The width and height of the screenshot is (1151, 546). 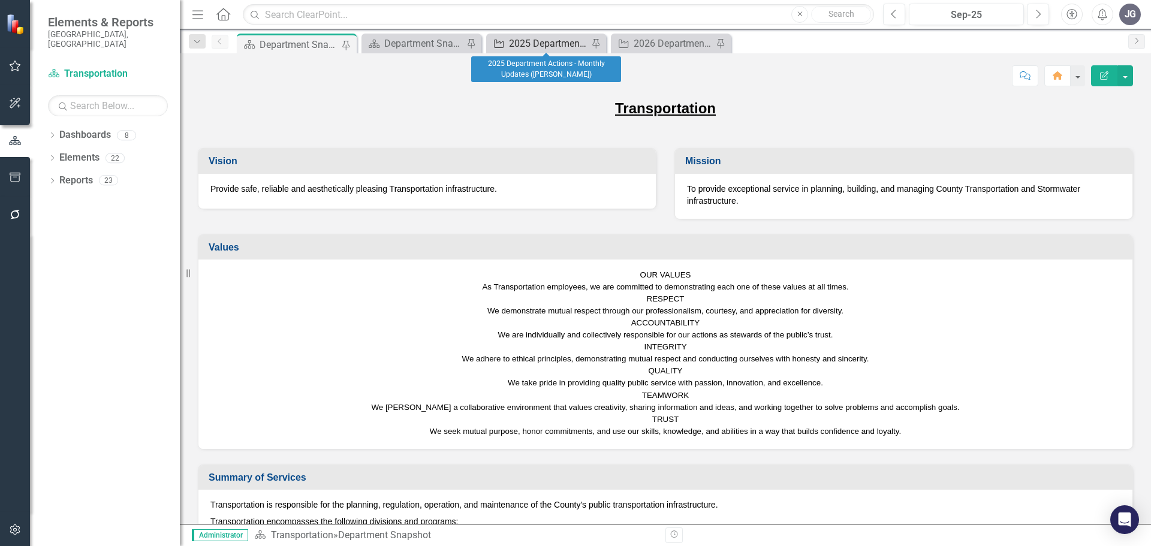 What do you see at coordinates (427, 189) in the screenshot?
I see `p: Provide safe, reliable and aesthetically pleasing Transportation infrastructure.` at bounding box center [427, 189].